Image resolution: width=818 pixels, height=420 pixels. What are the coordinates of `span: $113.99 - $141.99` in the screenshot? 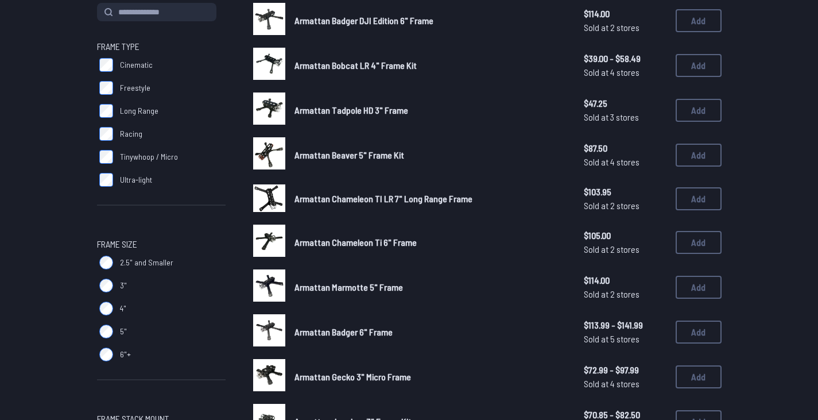 It's located at (625, 325).